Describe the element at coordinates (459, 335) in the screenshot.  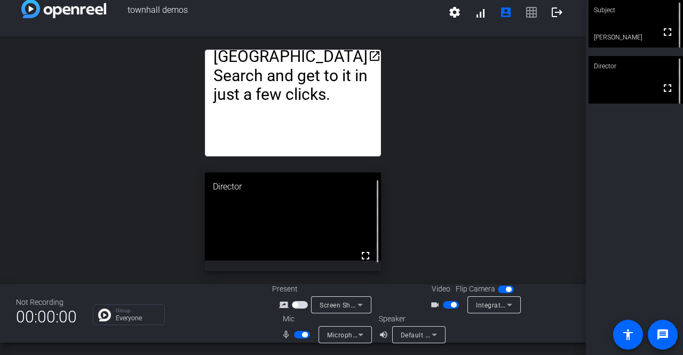
I see `span: Default - Speakers (Realtek(R) Audio)` at that location.